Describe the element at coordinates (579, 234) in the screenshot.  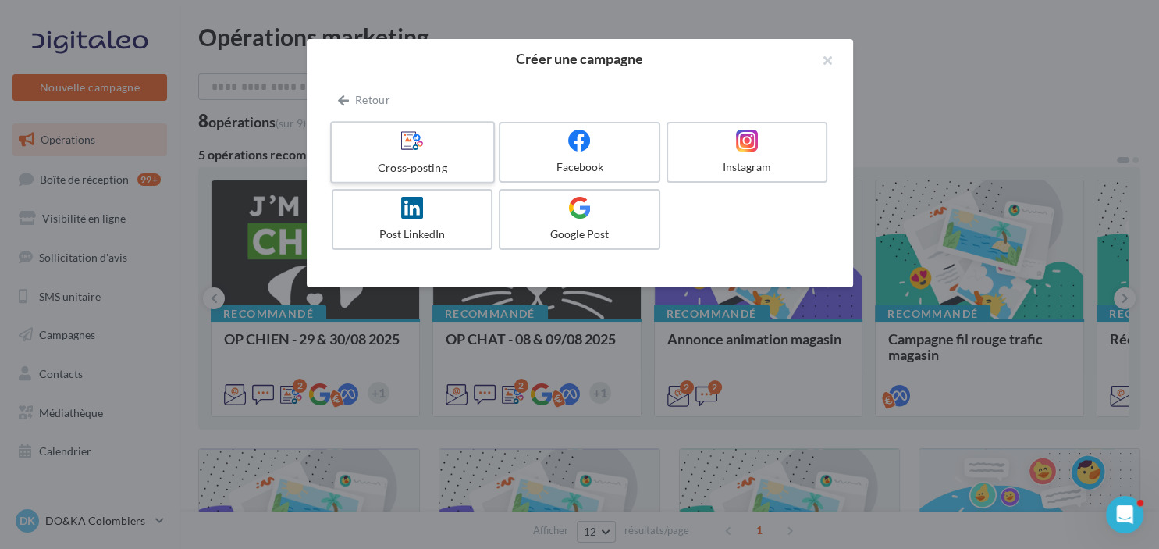
I see `div: Google Post` at that location.